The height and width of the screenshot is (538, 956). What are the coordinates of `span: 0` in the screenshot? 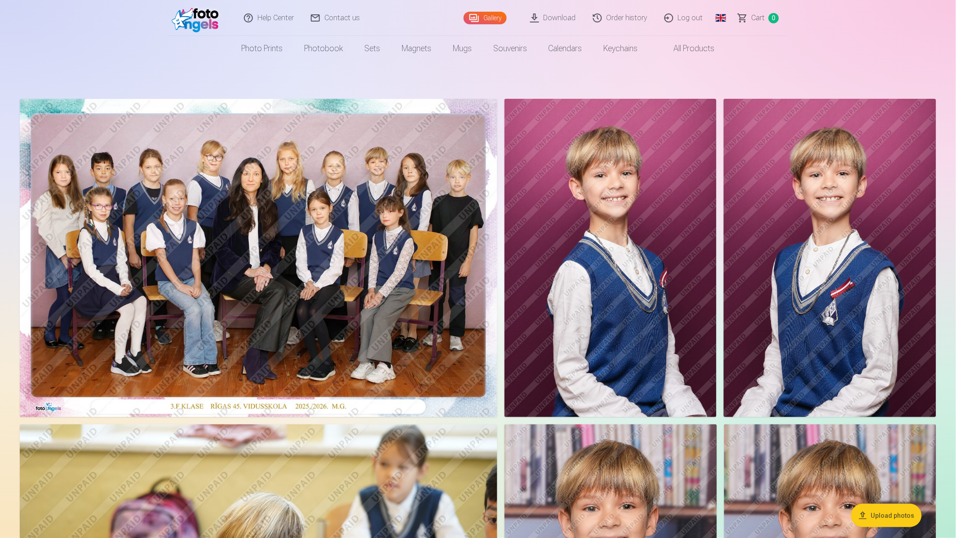 It's located at (774, 18).